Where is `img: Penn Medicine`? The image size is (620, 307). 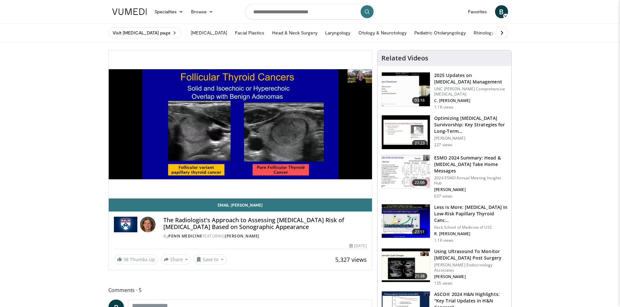 img: Penn Medicine is located at coordinates (126, 225).